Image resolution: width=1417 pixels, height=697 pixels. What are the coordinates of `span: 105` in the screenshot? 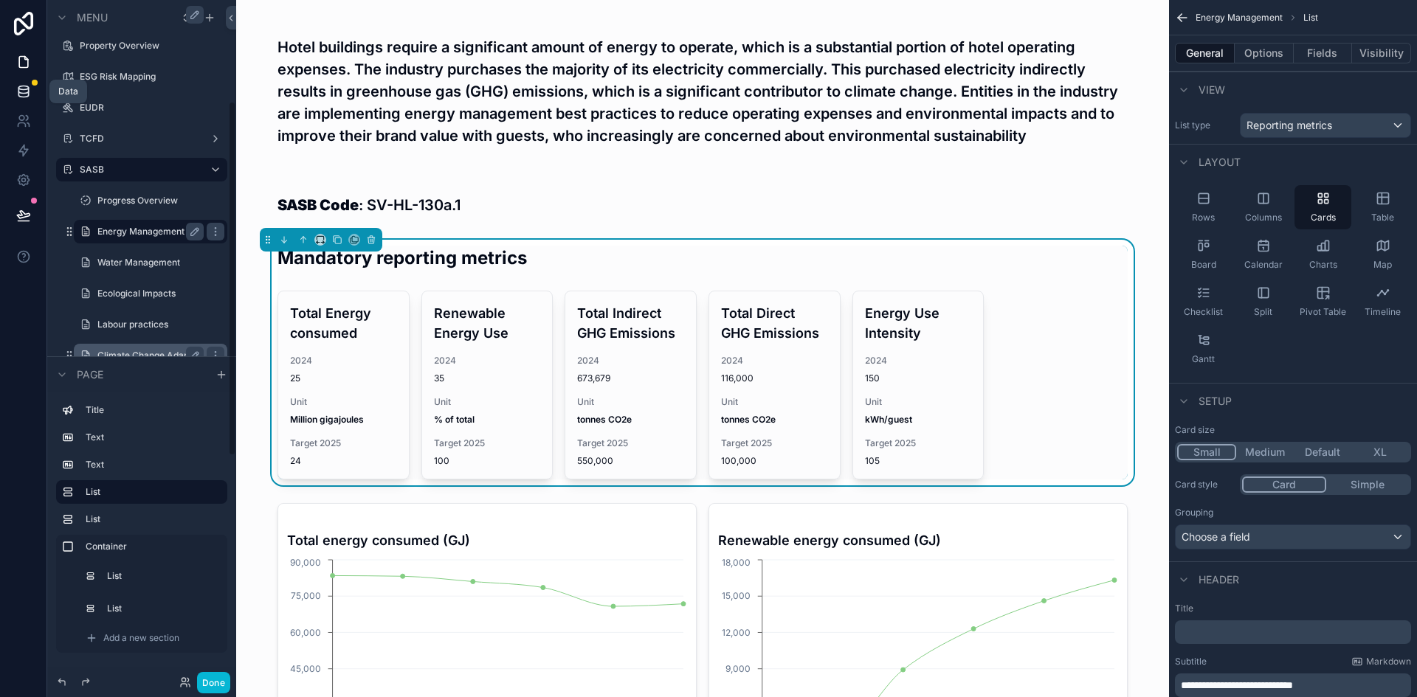 It's located at (918, 461).